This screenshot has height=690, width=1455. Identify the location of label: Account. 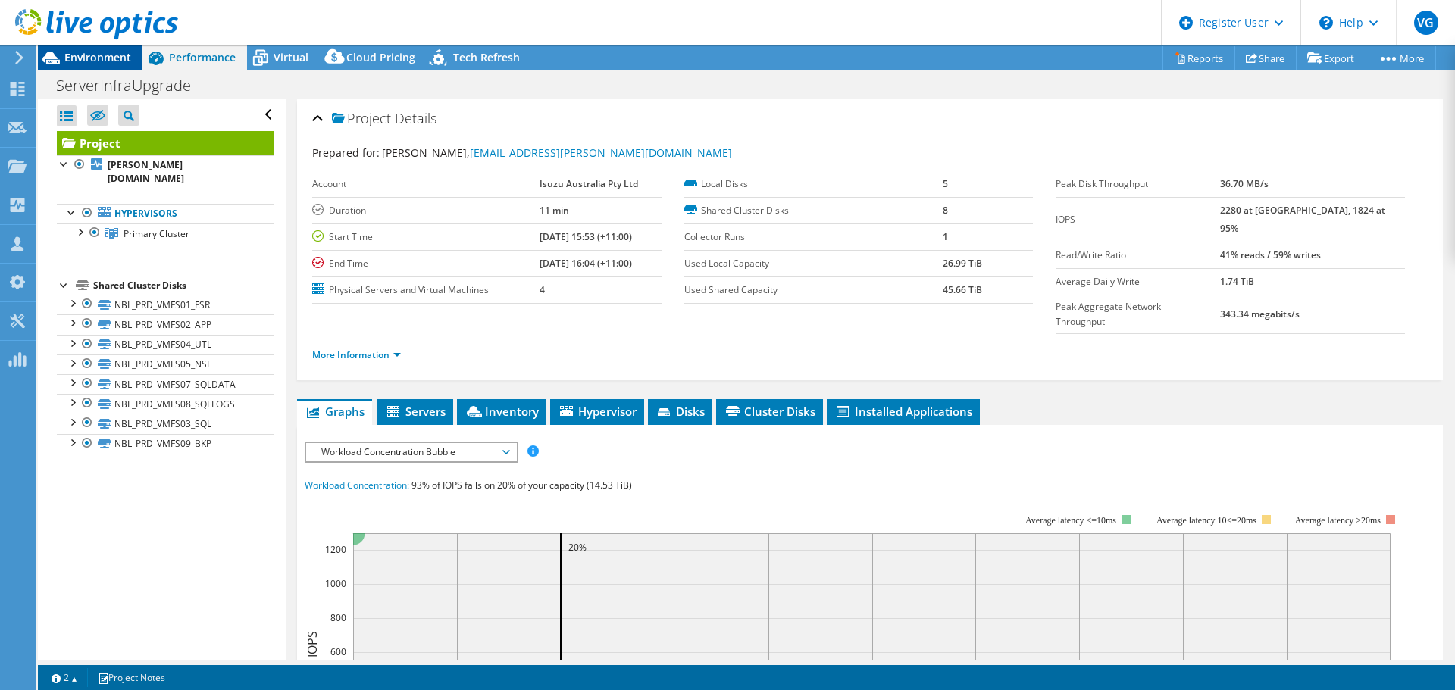
(426, 184).